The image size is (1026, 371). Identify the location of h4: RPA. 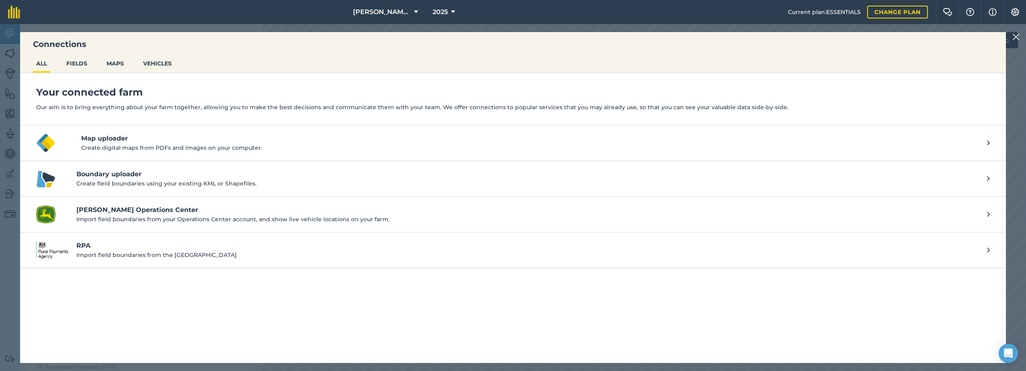
(527, 246).